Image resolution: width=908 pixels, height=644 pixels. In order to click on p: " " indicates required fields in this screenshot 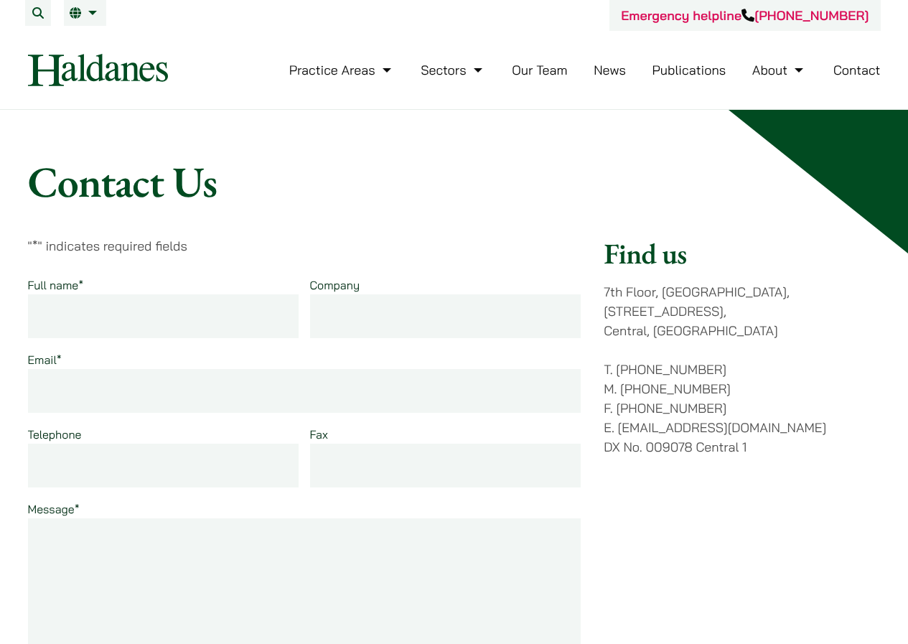, I will do `click(304, 245)`.